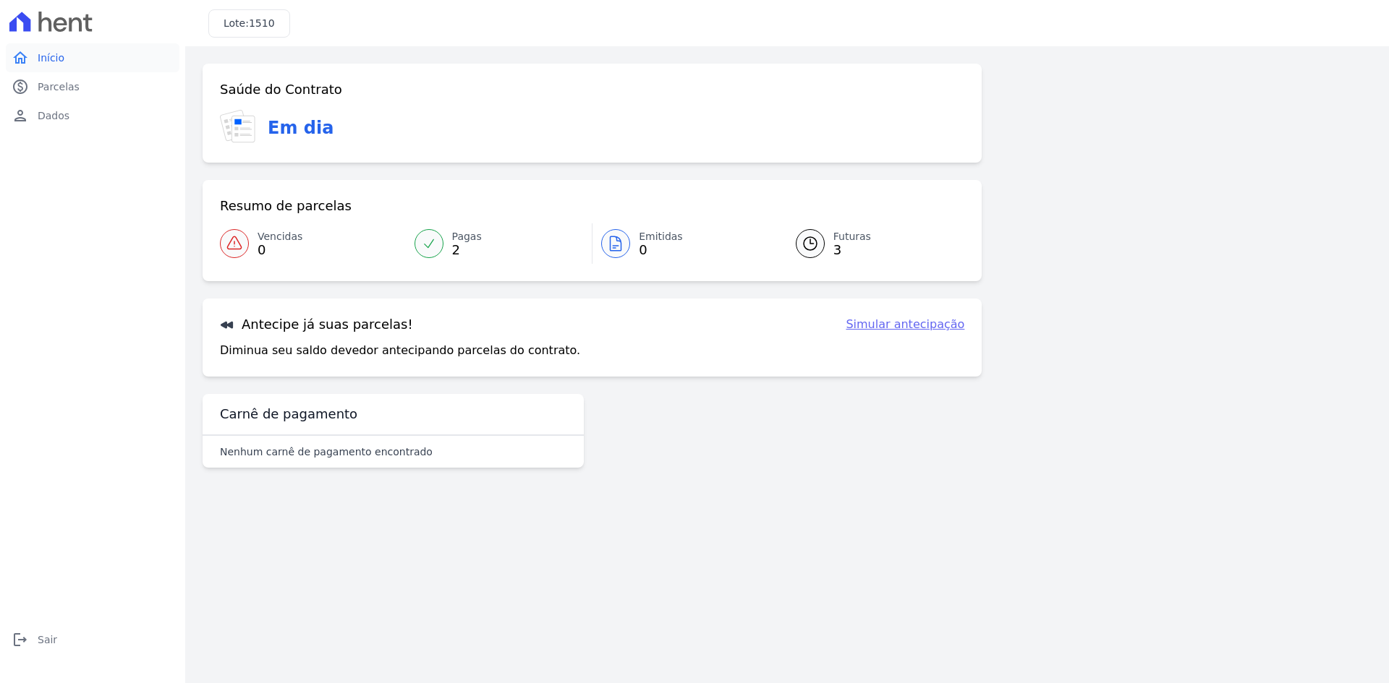 The image size is (1389, 683). I want to click on span: Dados, so click(54, 116).